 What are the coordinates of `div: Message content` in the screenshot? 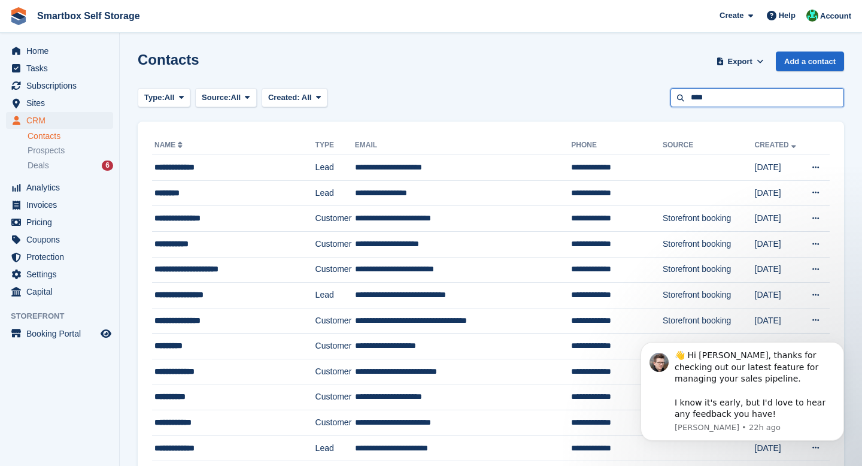 It's located at (132, 61).